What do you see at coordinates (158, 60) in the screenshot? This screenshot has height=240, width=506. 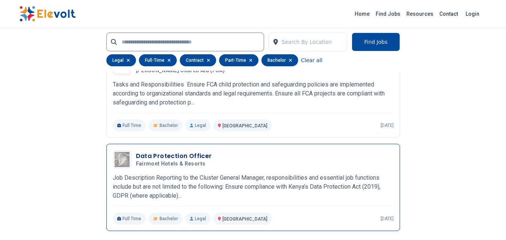 I see `div: full-time` at bounding box center [158, 60].